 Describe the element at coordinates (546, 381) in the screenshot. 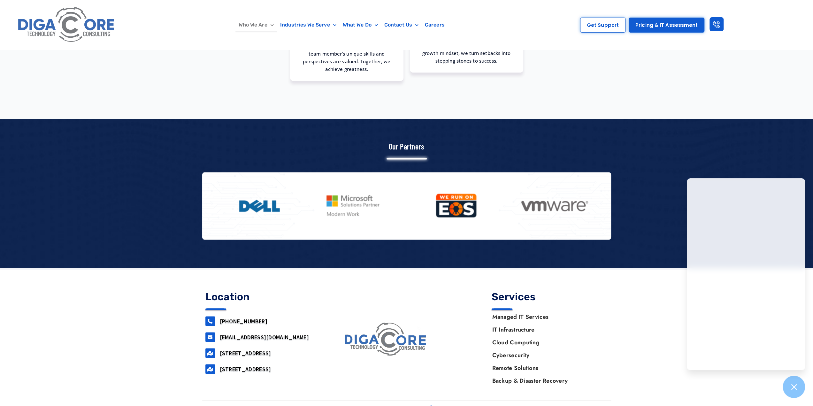

I see `a: Backup & Disaster Recovery` at that location.